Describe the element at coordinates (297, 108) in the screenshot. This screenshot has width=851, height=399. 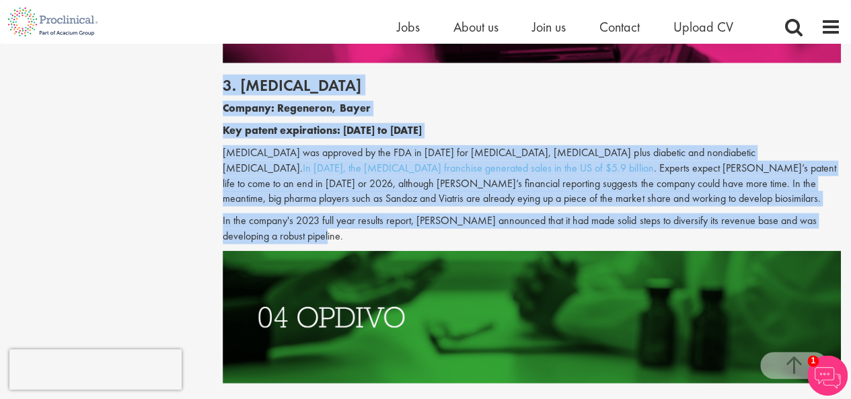
I see `b: Company: Regeneron, Bayer` at that location.